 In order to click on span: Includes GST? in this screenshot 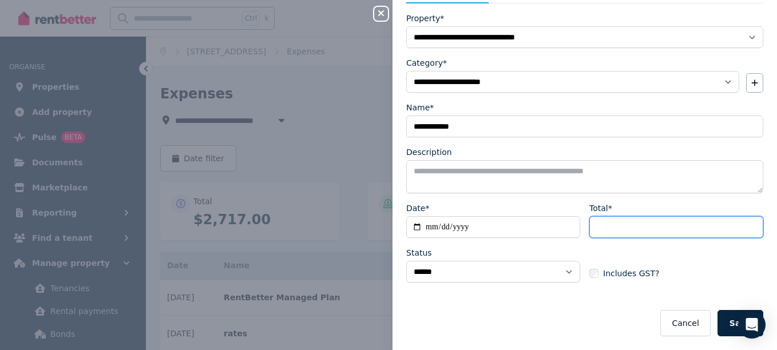, I will do `click(631, 273)`.